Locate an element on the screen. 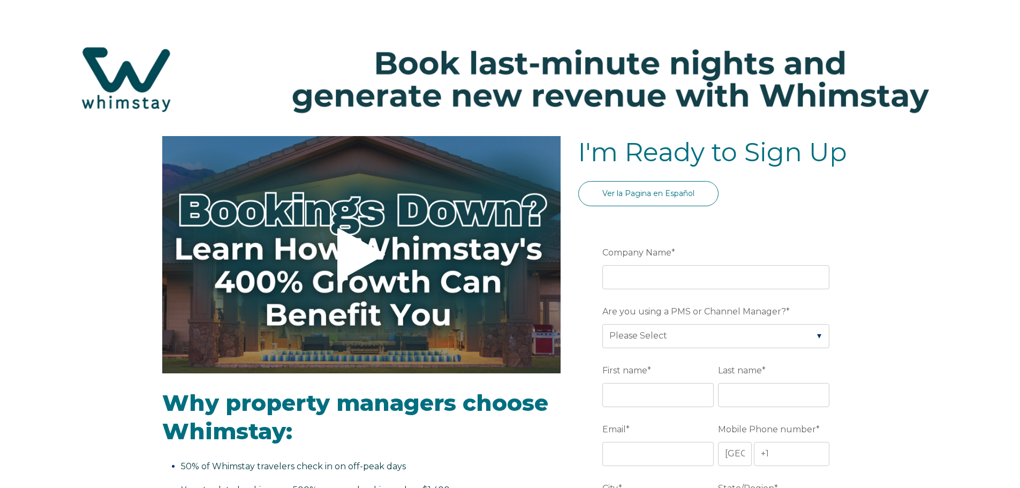 The height and width of the screenshot is (488, 1020). span: Company Name is located at coordinates (636, 252).